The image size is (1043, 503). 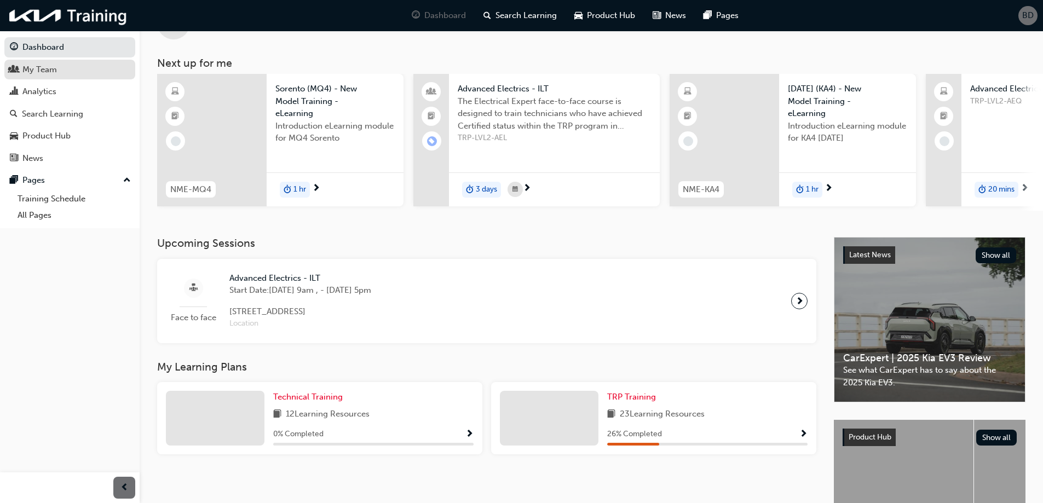 What do you see at coordinates (486, 189) in the screenshot?
I see `span: 3 days` at bounding box center [486, 189].